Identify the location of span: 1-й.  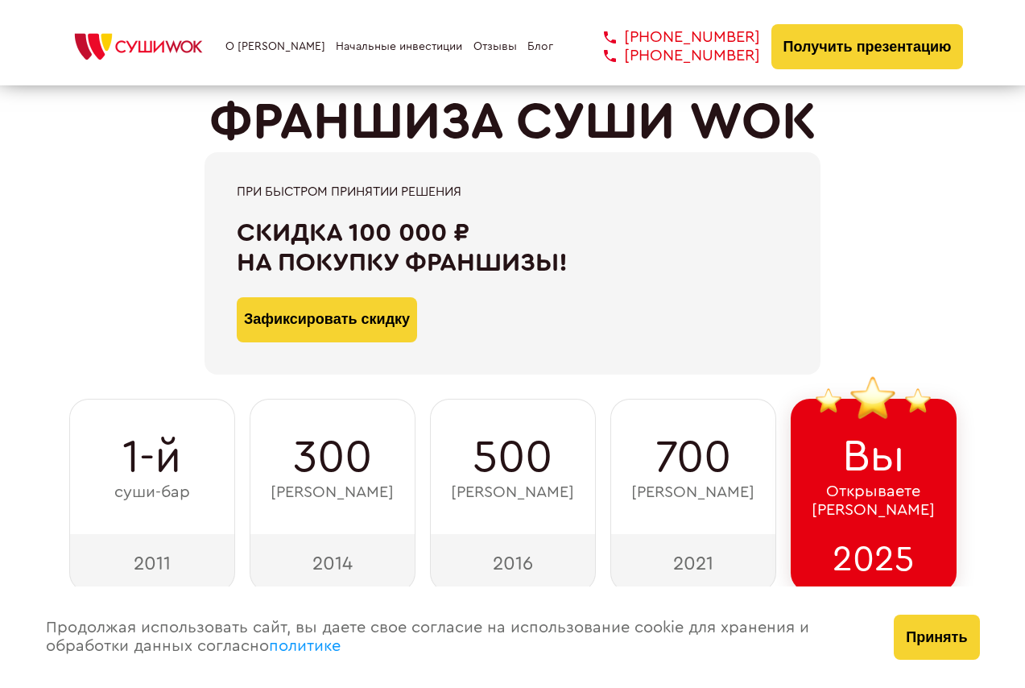
(151, 457).